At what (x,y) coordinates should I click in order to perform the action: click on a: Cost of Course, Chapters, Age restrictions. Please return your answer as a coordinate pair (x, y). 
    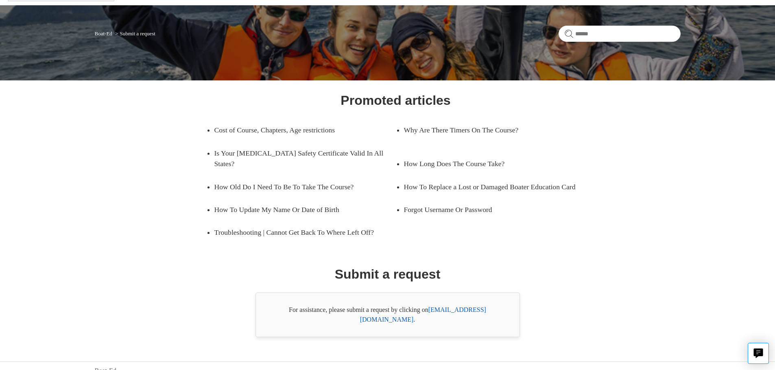
    Looking at the image, I should click on (299, 130).